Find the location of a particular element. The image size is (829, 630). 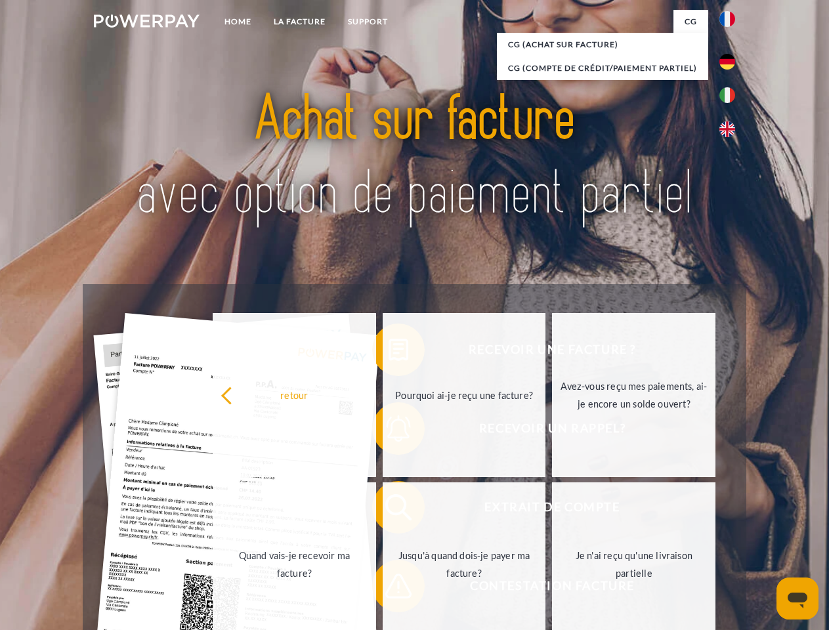

img: title-powerpay_fr.svg is located at coordinates (414, 157).